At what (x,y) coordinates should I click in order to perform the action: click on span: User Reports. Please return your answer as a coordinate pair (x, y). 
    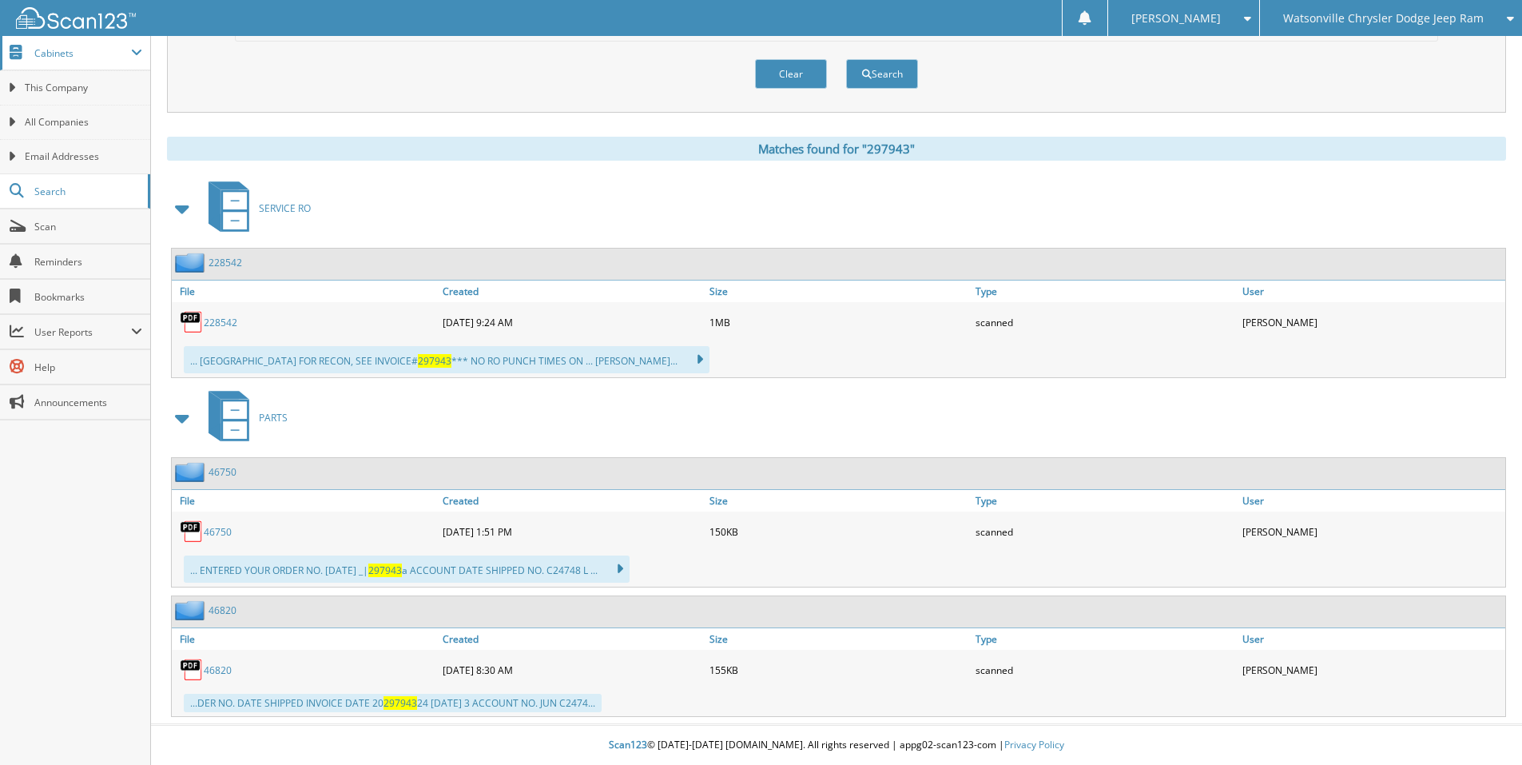
    Looking at the image, I should click on (82, 332).